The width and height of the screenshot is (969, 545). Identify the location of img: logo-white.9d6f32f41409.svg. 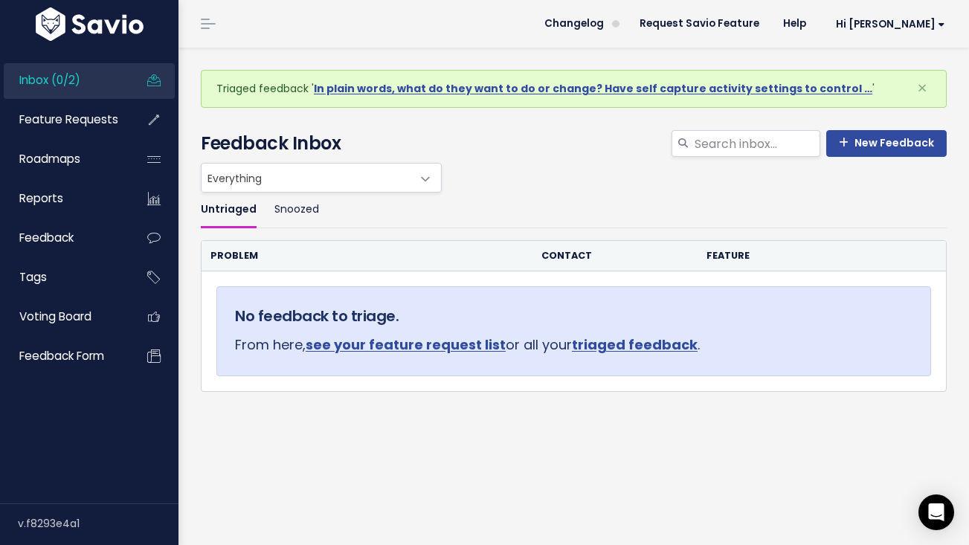
(89, 24).